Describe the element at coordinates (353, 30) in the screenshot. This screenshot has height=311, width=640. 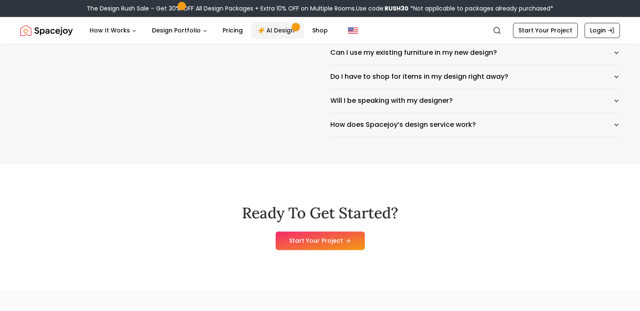
I see `img: United States` at that location.